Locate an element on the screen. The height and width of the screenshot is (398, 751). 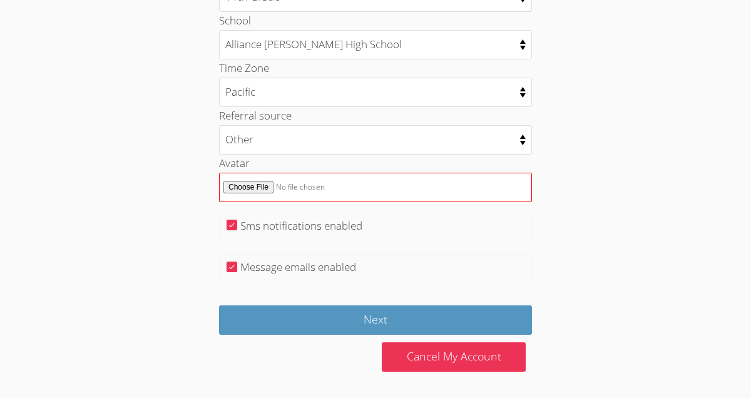
a: Cancel My Account is located at coordinates (454, 357).